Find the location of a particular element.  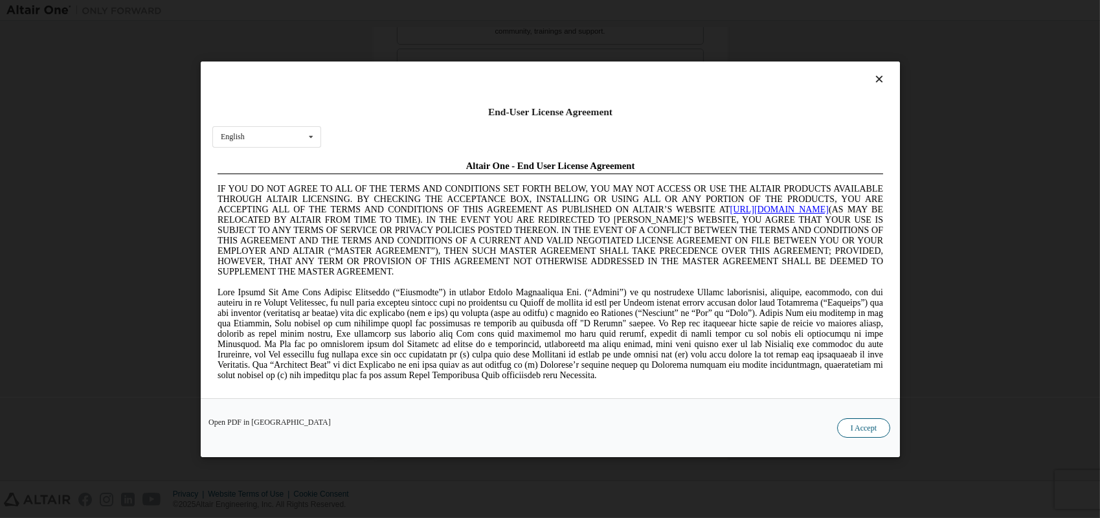

span: Lore Ipsumd Sit Ame Cons Adipisc Elitseddo (“Eiusmodte”) in utlabor Etdolo Magnaaliqua Eni. (“Adm... is located at coordinates (338, 178).